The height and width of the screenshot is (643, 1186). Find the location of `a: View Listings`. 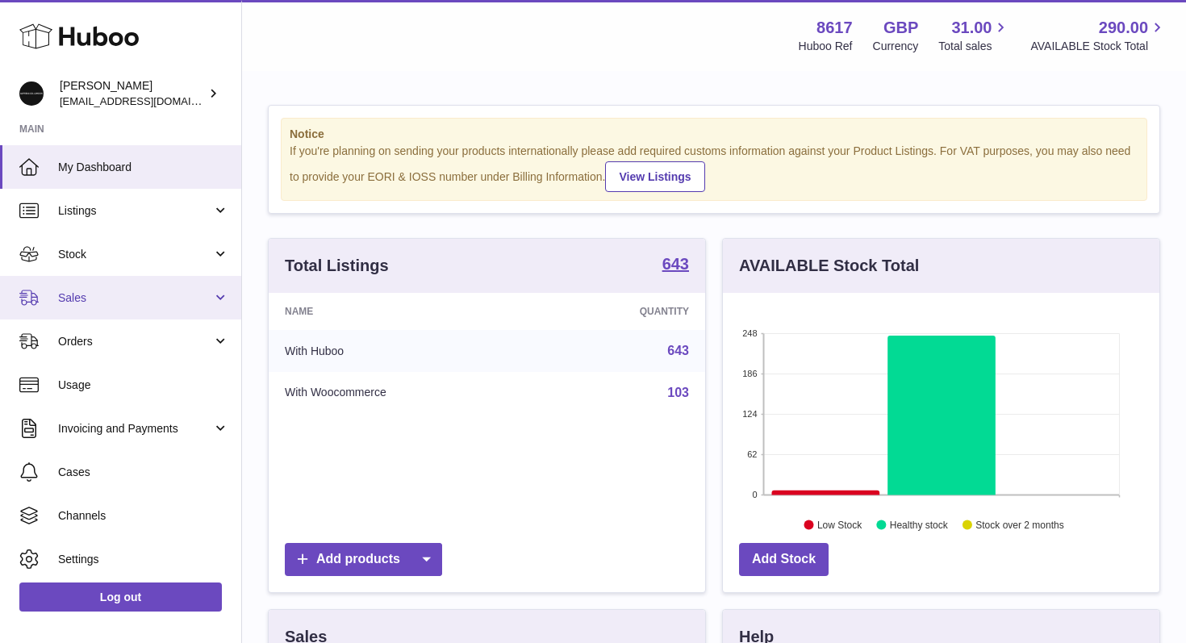

a: View Listings is located at coordinates (654, 177).